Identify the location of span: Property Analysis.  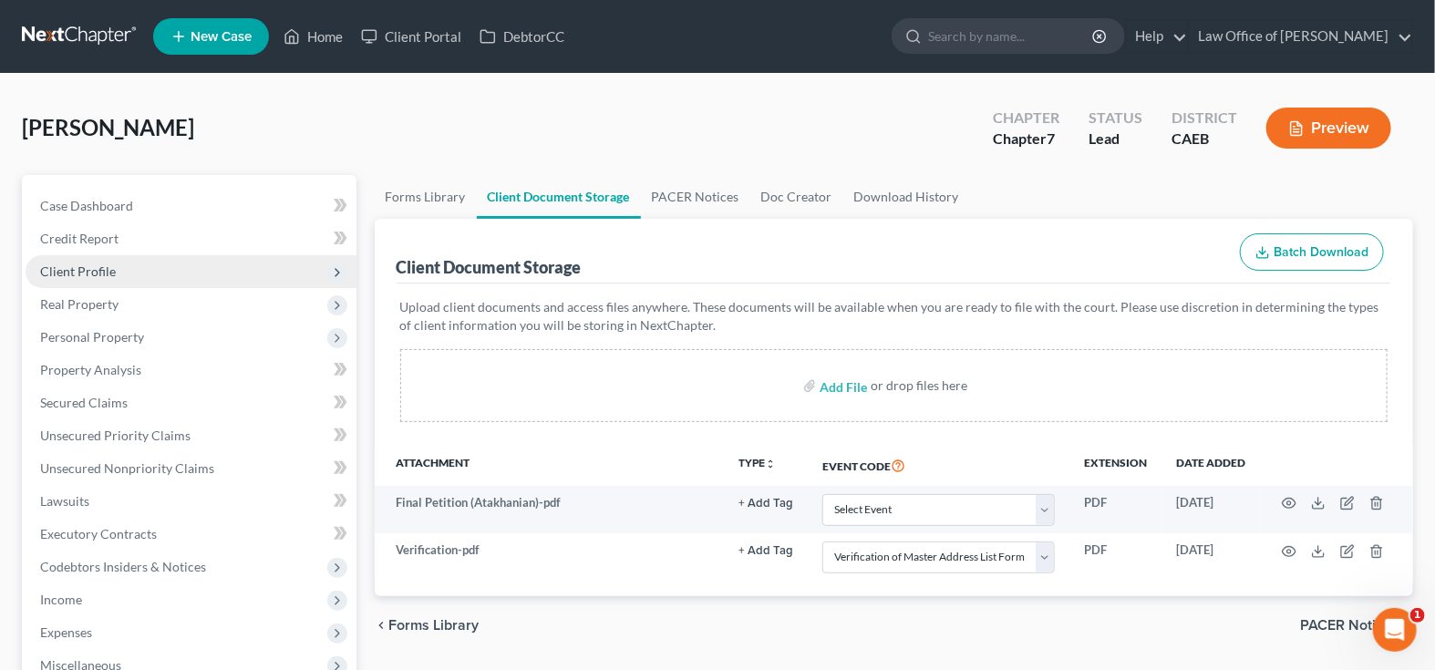
(90, 369).